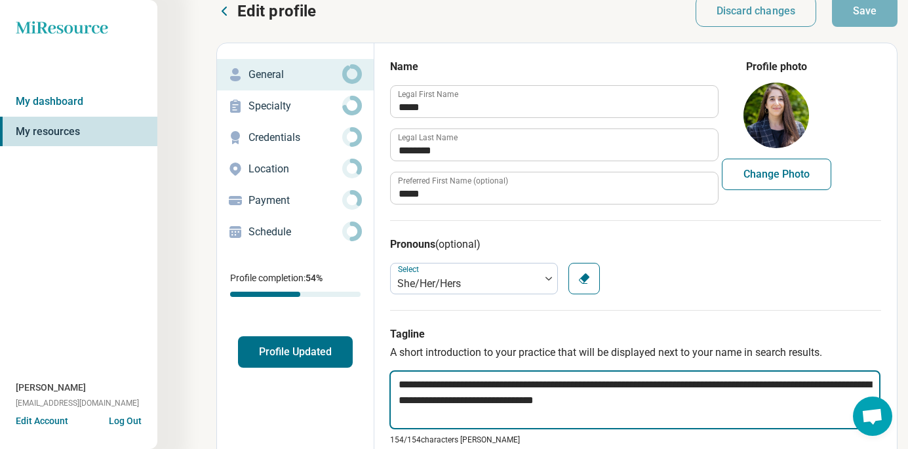 The image size is (908, 449). I want to click on p: Specialty, so click(295, 106).